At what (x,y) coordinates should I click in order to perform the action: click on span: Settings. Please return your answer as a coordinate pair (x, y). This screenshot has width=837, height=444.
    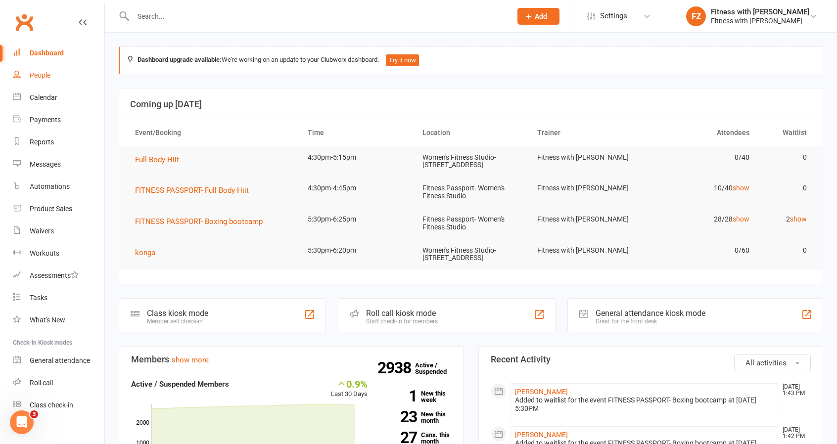
    Looking at the image, I should click on (613, 16).